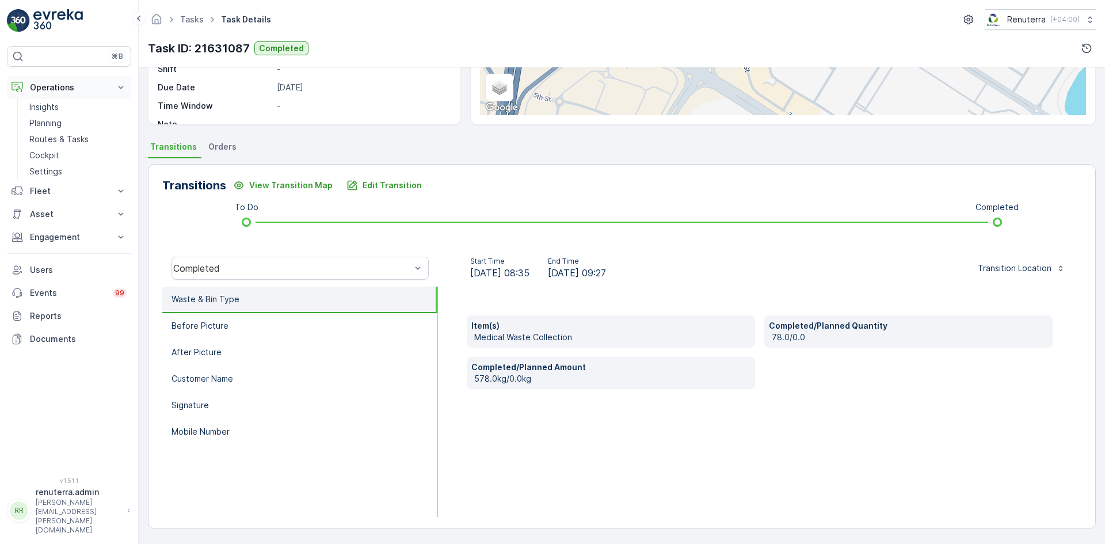  I want to click on p: View Transition Map, so click(291, 185).